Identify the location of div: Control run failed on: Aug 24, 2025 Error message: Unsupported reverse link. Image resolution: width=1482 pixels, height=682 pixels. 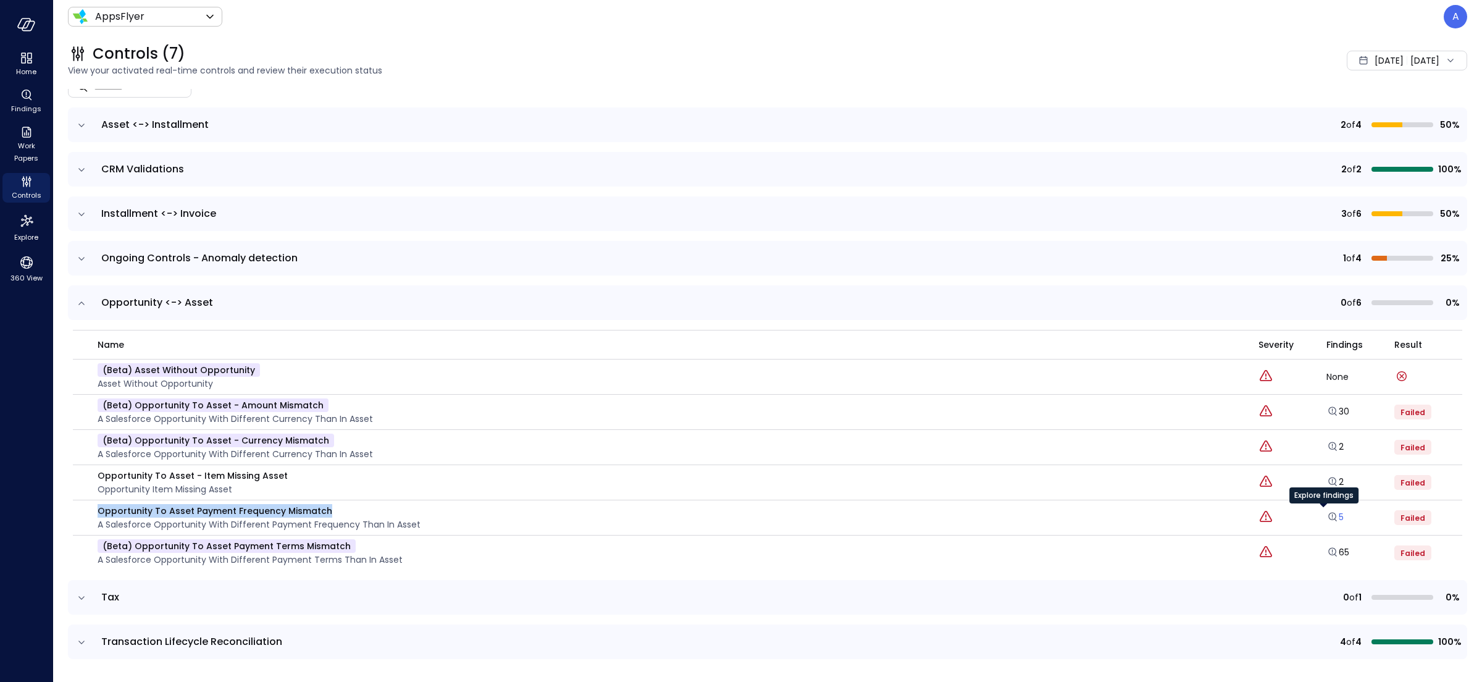
(1402, 376).